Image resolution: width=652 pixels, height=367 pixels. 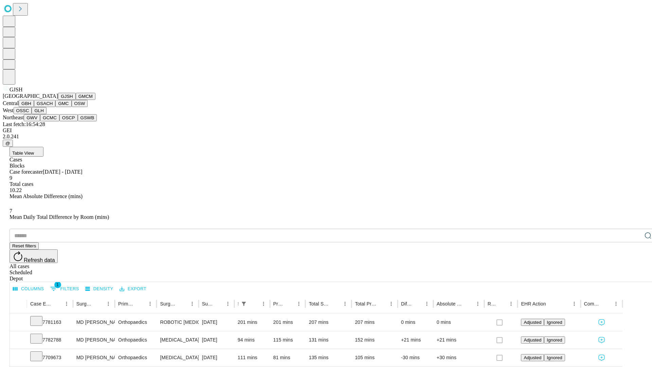 What do you see at coordinates (99, 289) in the screenshot?
I see `button: Density` at bounding box center [99, 289].